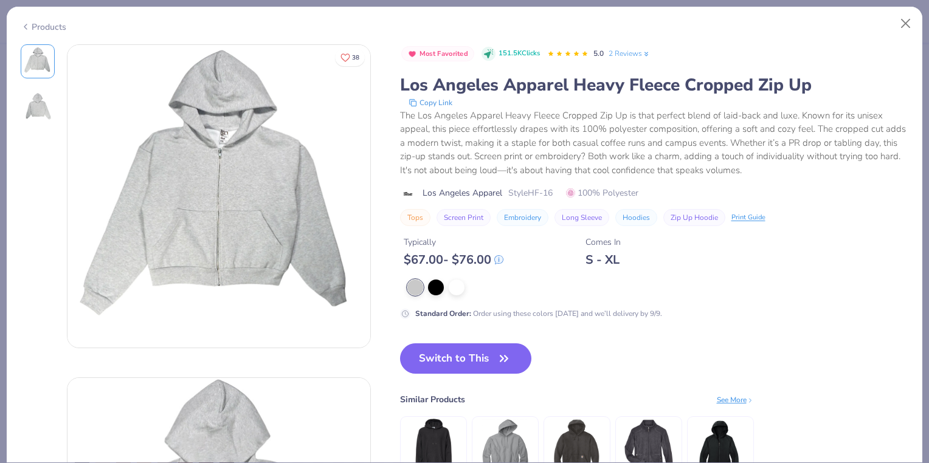 The image size is (929, 463). What do you see at coordinates (654, 143) in the screenshot?
I see `div: The Los Angeles Apparel Heavy Fleece Cropped Zip Up is that perfect blend of laid-back and luxe. ...` at bounding box center [654, 143].